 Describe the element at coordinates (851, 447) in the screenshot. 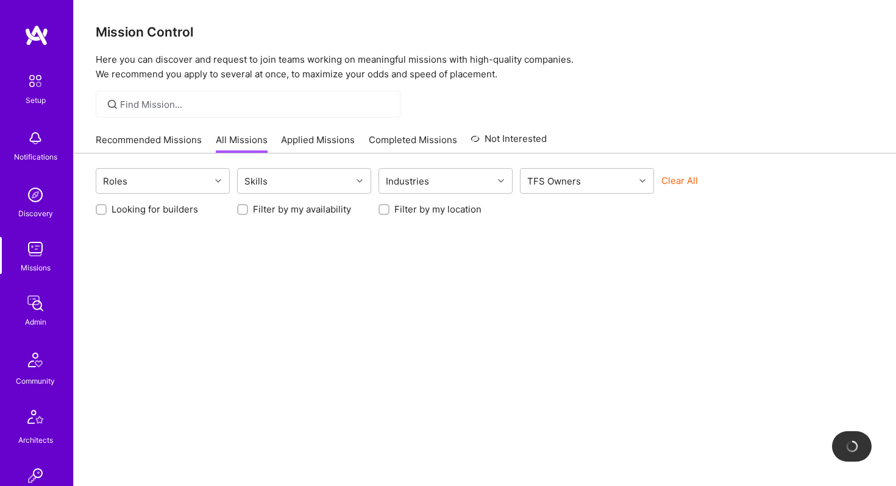

I see `img: loading` at that location.